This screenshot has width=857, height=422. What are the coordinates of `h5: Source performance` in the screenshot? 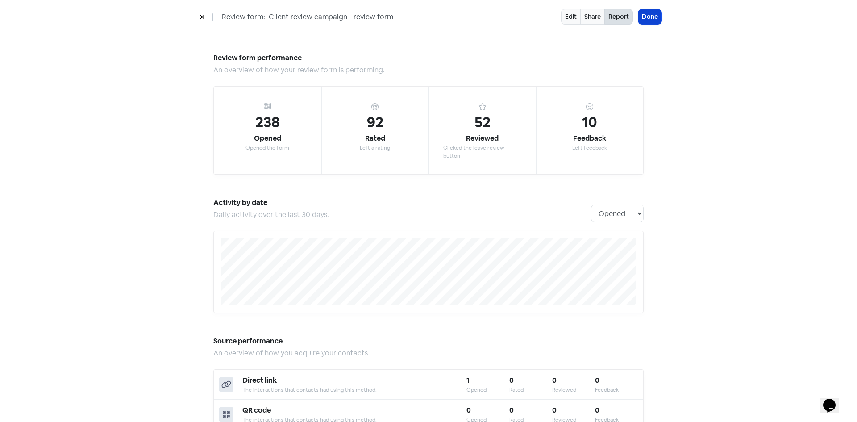 It's located at (429, 341).